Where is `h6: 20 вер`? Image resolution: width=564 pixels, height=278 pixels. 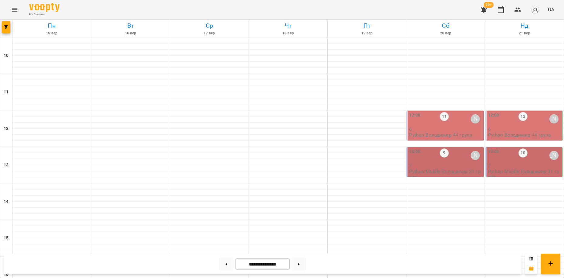 h6: 20 вер is located at coordinates (445, 33).